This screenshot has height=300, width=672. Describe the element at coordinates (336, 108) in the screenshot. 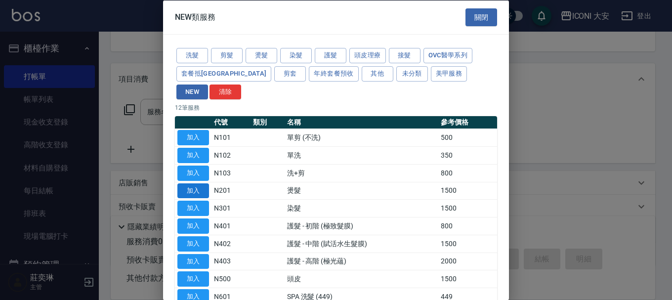

I see `p: 12 筆服務` at that location.